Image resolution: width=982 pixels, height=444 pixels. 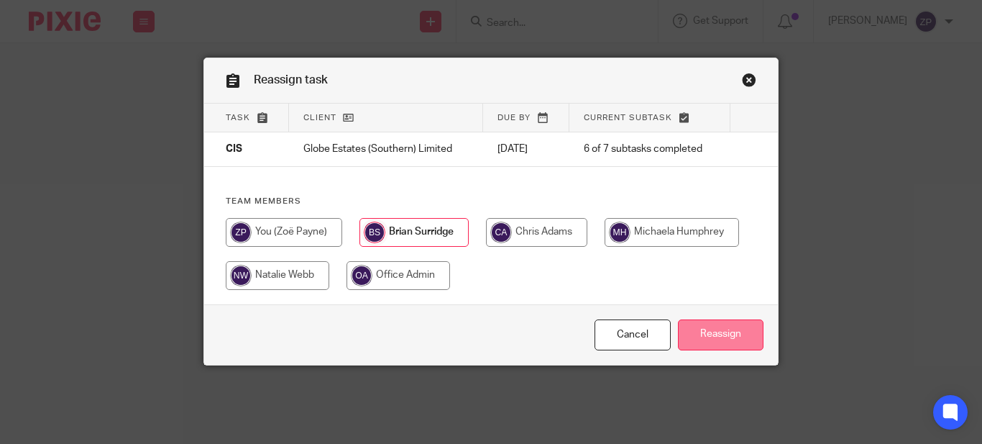 I want to click on td: 6 of 7 subtasks completed, so click(x=650, y=150).